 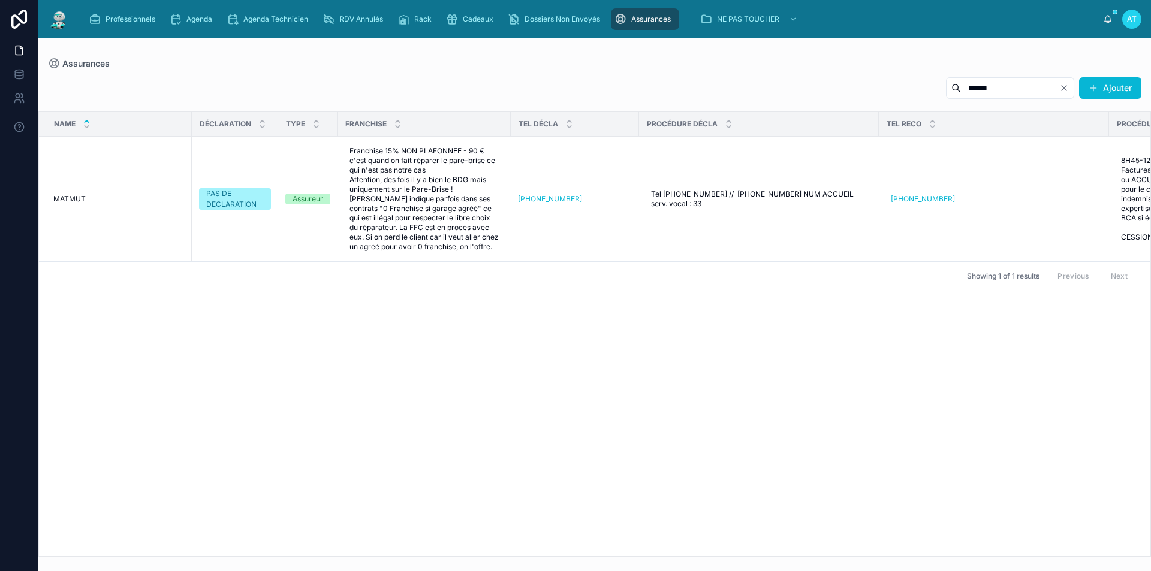 I want to click on a: Dossiers Non Envoyés, so click(x=556, y=19).